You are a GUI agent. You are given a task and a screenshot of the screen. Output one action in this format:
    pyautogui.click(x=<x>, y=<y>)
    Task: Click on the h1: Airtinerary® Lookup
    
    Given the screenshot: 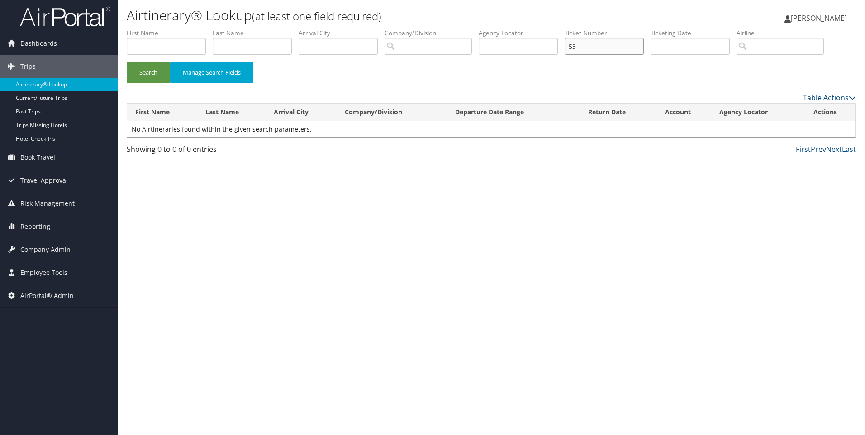 What is the action you would take?
    pyautogui.click(x=370, y=15)
    